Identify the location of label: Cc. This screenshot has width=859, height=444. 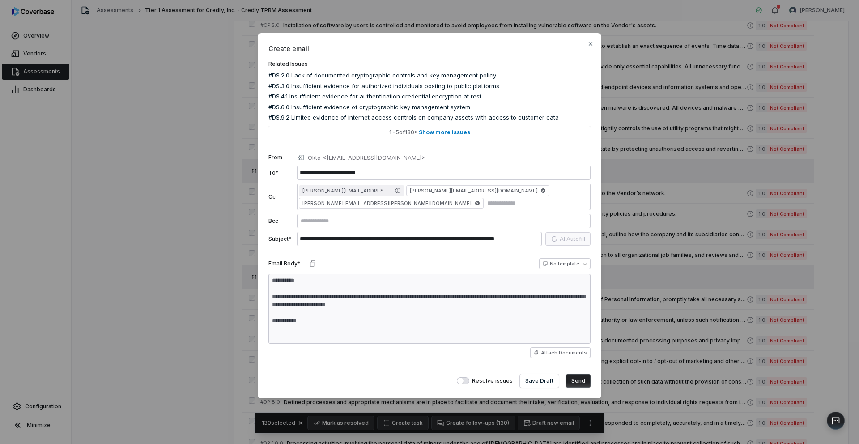
(281, 197).